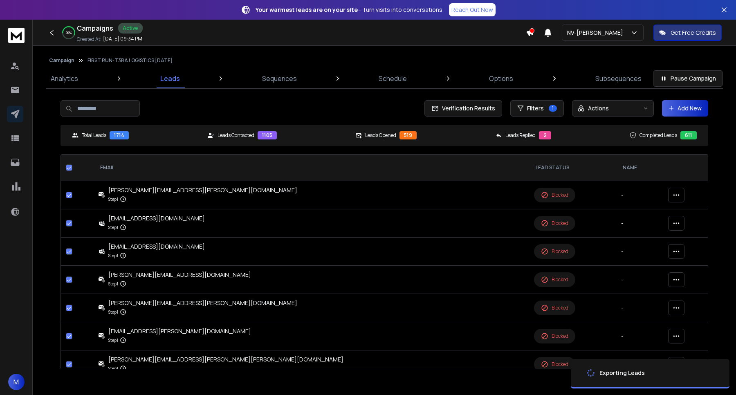  I want to click on p: Schedule, so click(392, 78).